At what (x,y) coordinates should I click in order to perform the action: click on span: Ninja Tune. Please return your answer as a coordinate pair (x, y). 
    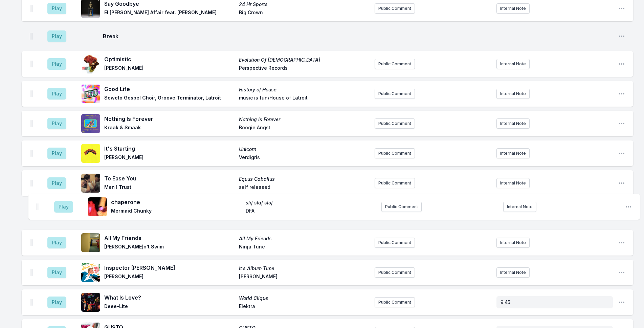
    Looking at the image, I should click on (304, 247).